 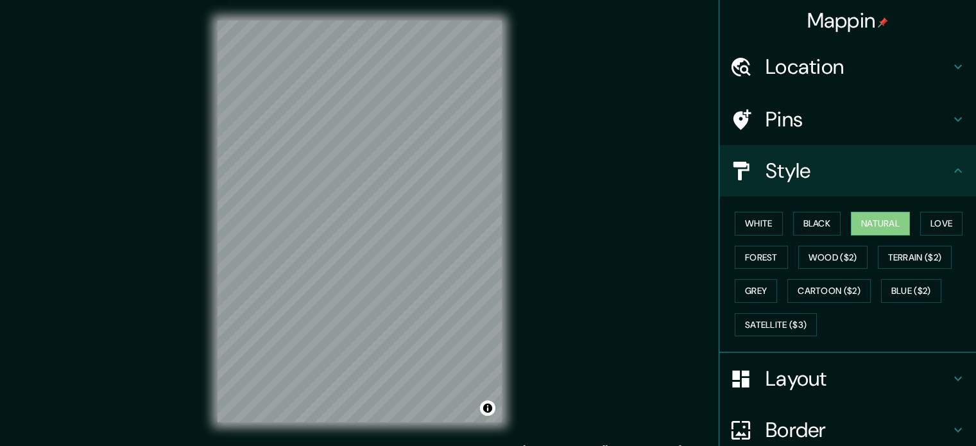 What do you see at coordinates (758, 223) in the screenshot?
I see `button: White` at bounding box center [758, 223].